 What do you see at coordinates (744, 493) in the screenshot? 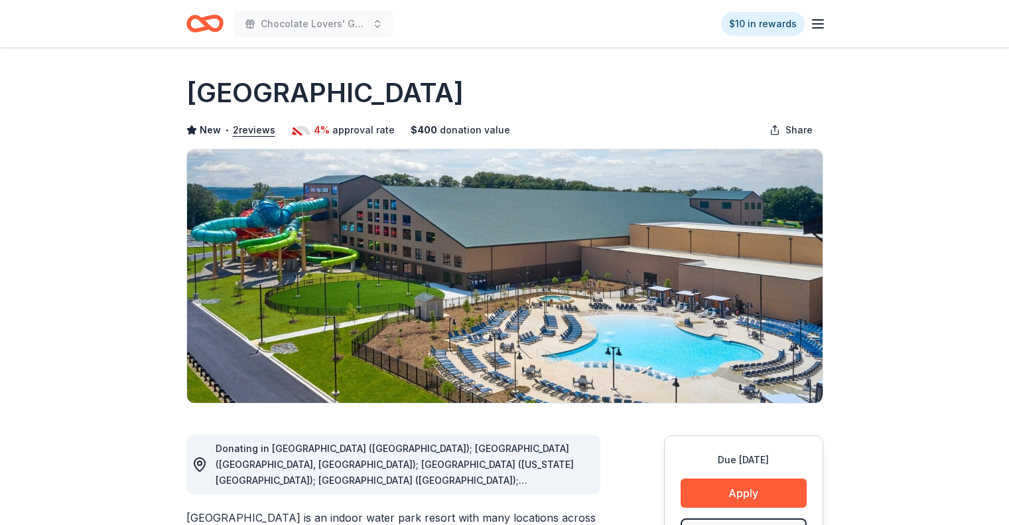
I see `button: Apply` at bounding box center [744, 493].